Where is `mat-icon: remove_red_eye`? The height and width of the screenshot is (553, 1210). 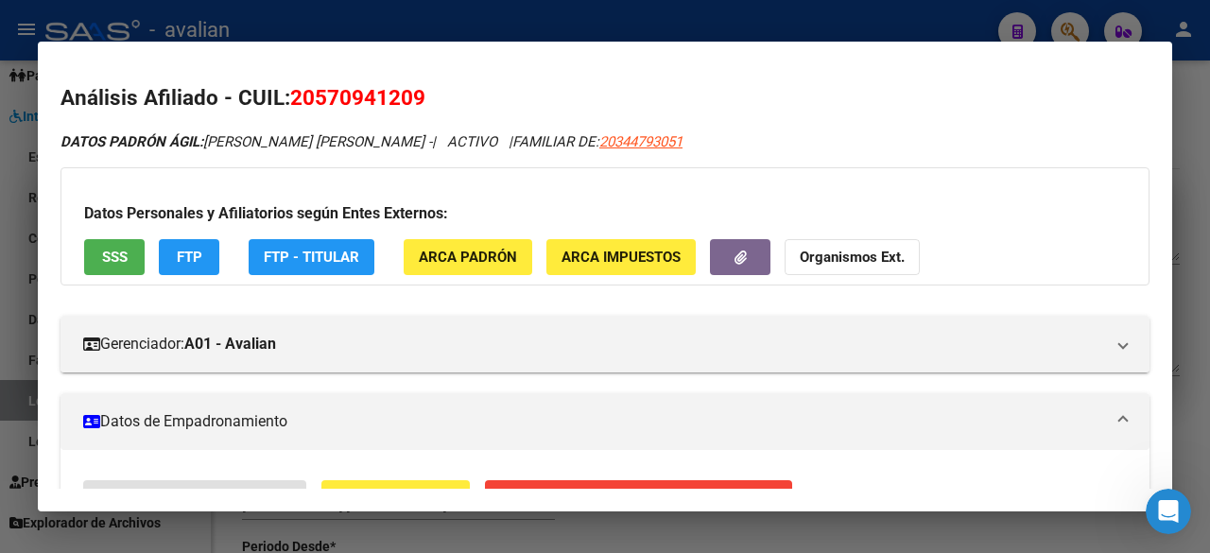
mat-icon: remove_red_eye is located at coordinates (348, 496).